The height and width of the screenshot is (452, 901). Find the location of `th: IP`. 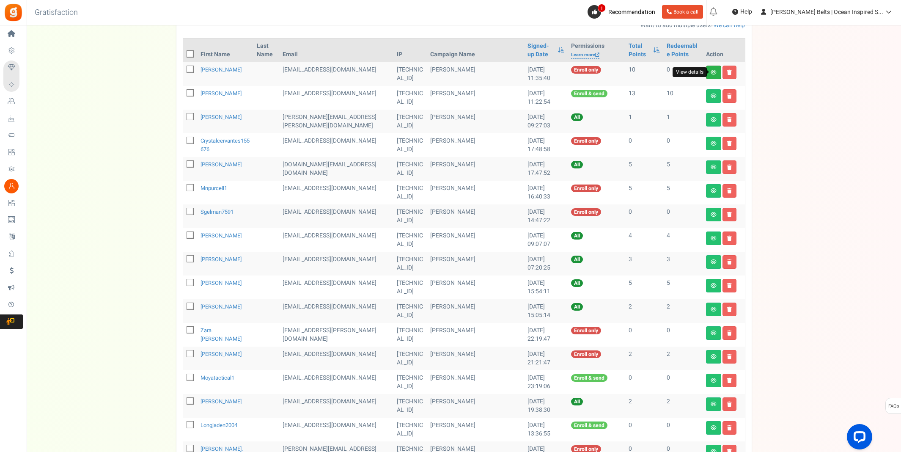

th: IP is located at coordinates (410, 50).